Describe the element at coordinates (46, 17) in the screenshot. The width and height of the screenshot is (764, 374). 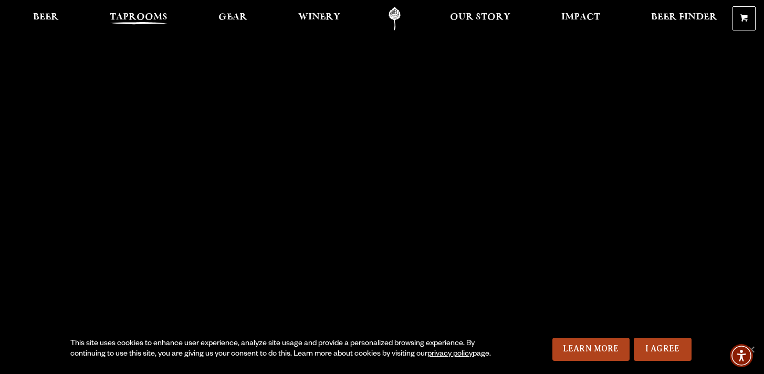
I see `span: Beer` at that location.